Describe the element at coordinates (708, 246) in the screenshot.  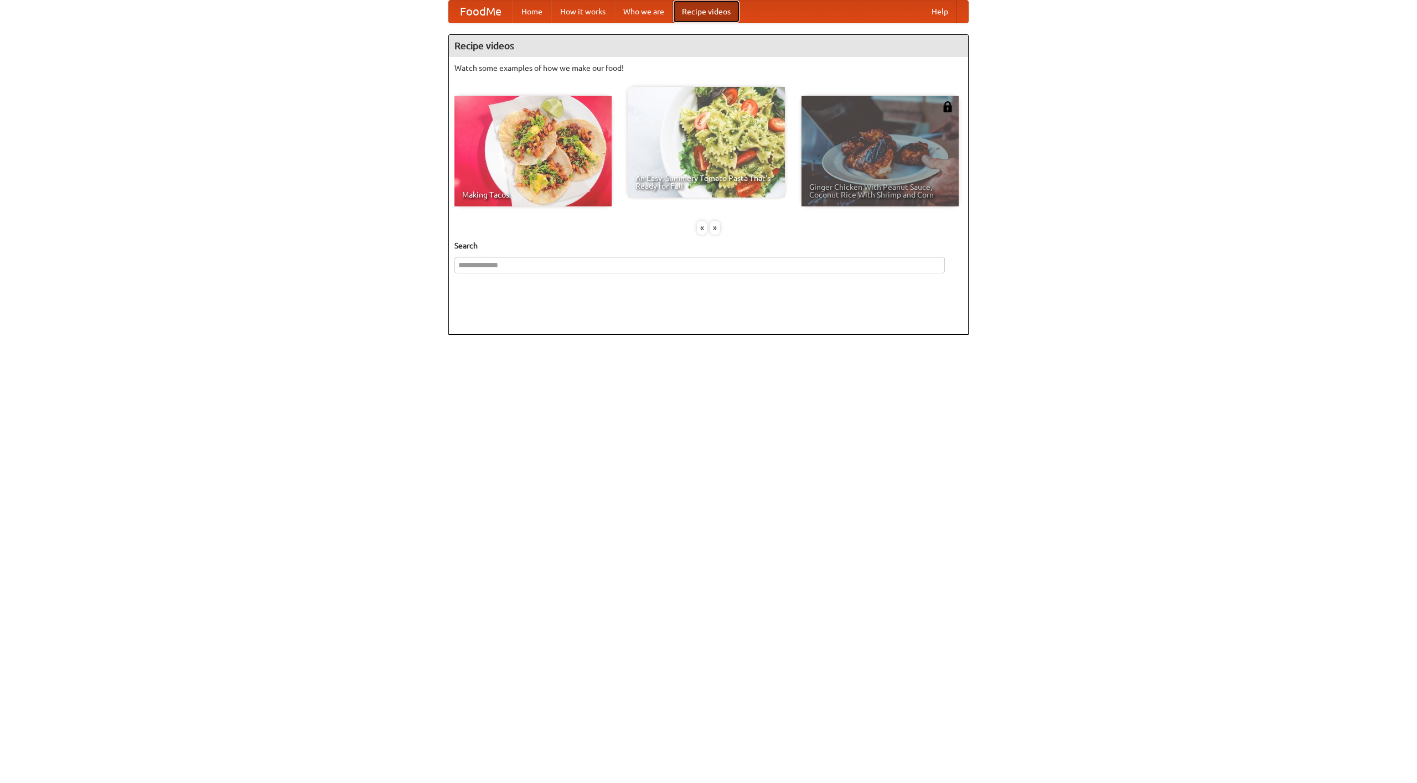
I see `h5: Search` at that location.